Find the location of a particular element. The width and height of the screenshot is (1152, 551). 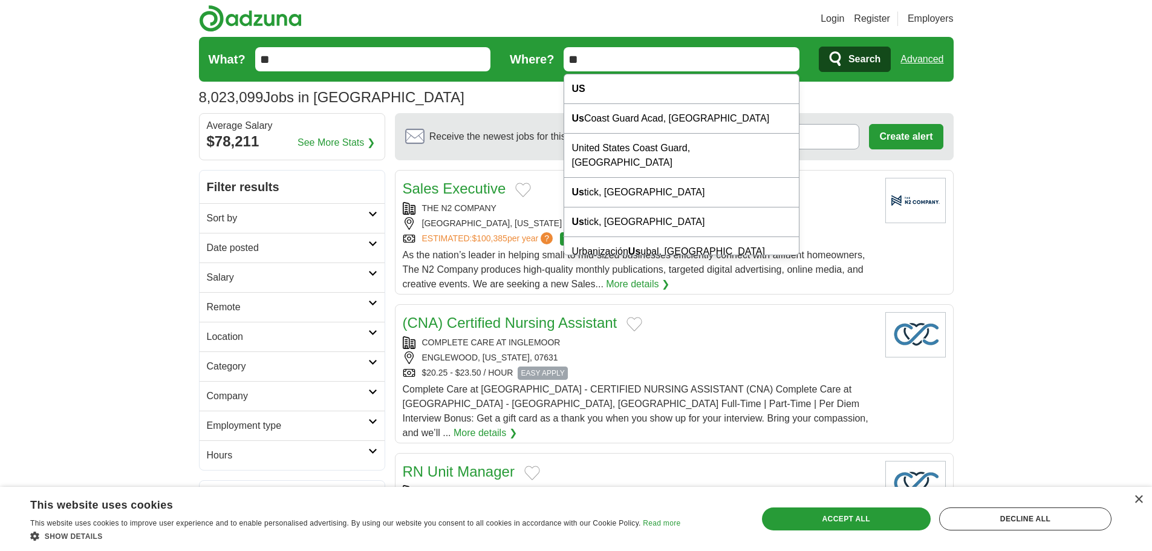

h2: Company is located at coordinates (287, 396).